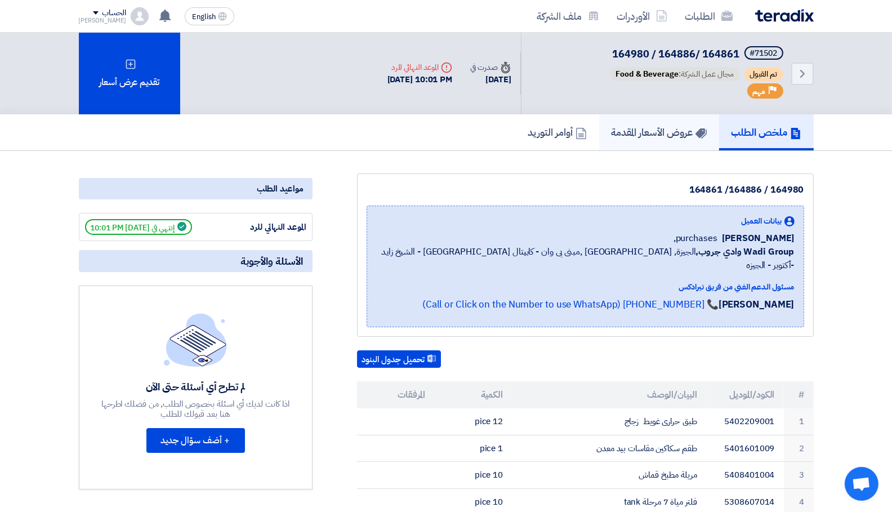 This screenshot has height=512, width=892. I want to click on h5: ملخص الطلب, so click(766, 132).